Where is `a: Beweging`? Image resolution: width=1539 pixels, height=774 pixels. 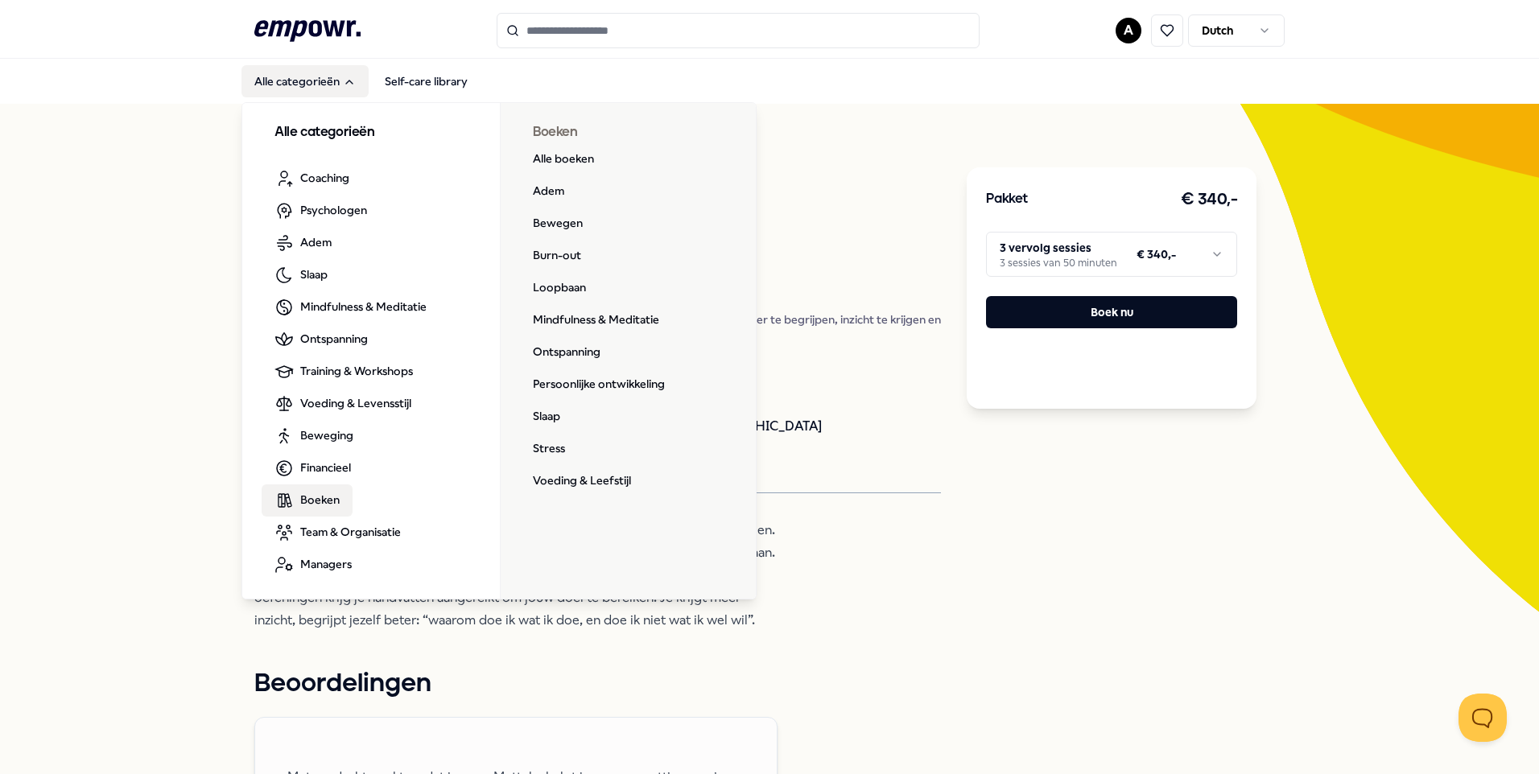
a: Beweging is located at coordinates (314, 436).